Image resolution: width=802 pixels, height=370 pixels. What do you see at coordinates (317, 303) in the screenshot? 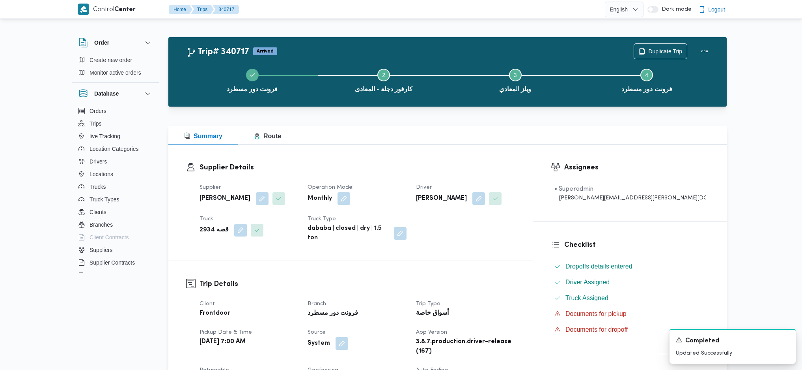
I see `span: Branch` at bounding box center [317, 303].